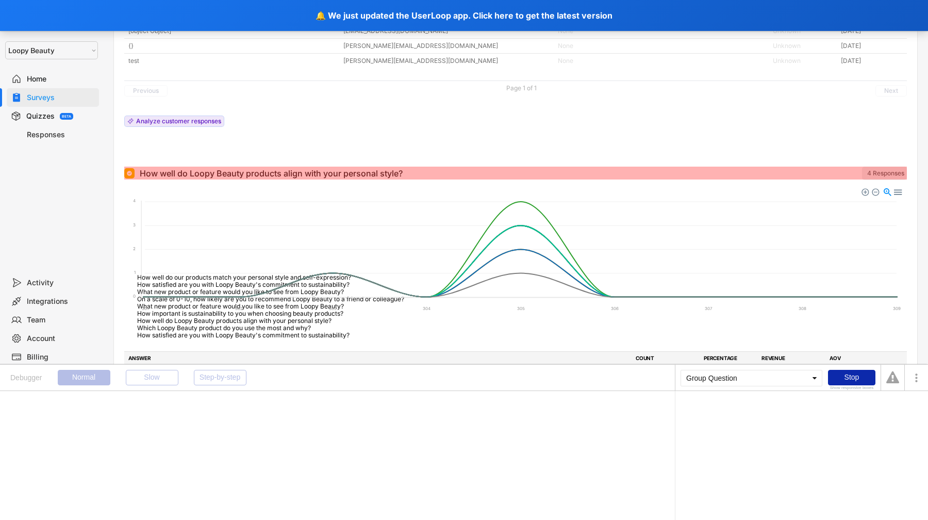 This screenshot has width=928, height=520. Describe the element at coordinates (426, 308) in the screenshot. I see `tspan: 304` at that location.